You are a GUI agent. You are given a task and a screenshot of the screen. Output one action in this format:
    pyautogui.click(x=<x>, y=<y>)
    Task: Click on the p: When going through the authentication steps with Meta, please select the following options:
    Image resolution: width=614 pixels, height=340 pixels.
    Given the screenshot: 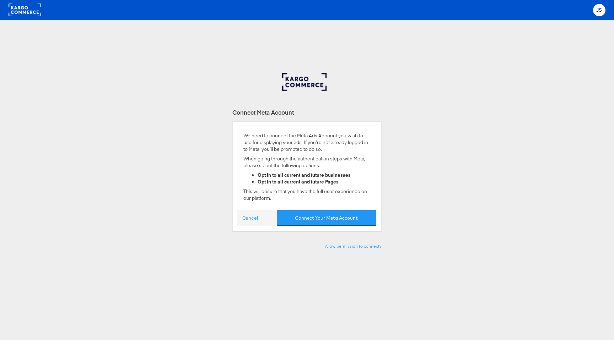 What is the action you would take?
    pyautogui.click(x=307, y=162)
    